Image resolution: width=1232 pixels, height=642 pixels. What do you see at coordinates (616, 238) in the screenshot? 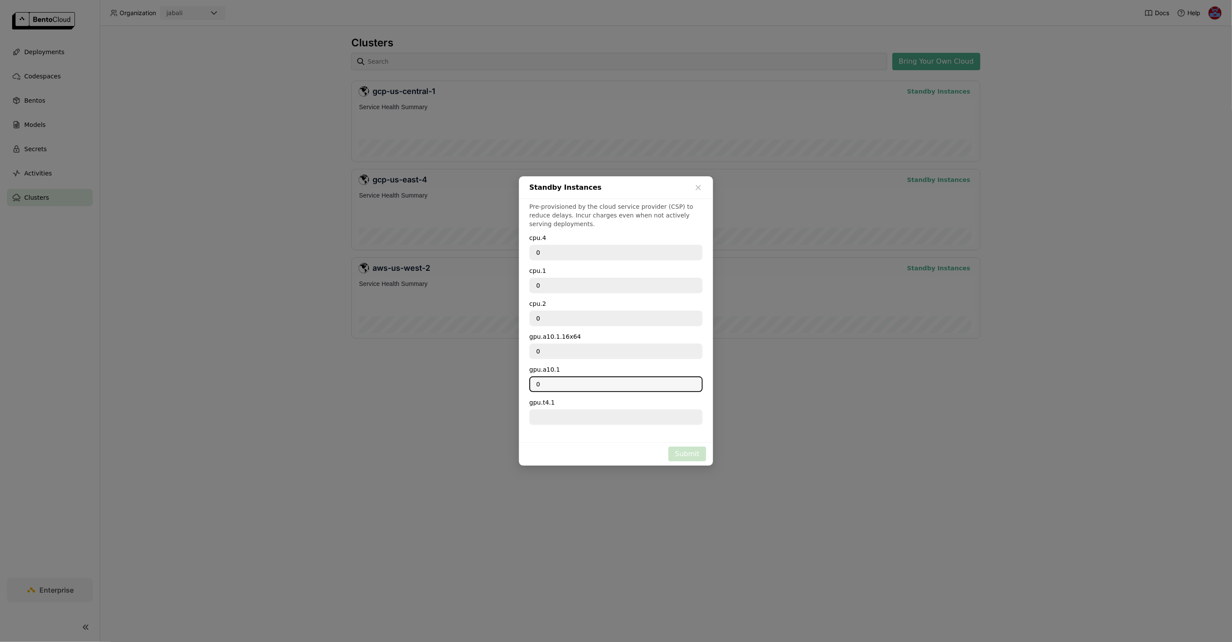
I see `div: cpu.4` at bounding box center [616, 238].